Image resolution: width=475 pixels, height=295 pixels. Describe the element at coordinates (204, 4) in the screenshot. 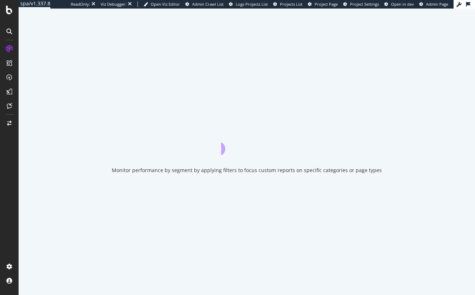

I see `a: Admin Crawl List` at that location.